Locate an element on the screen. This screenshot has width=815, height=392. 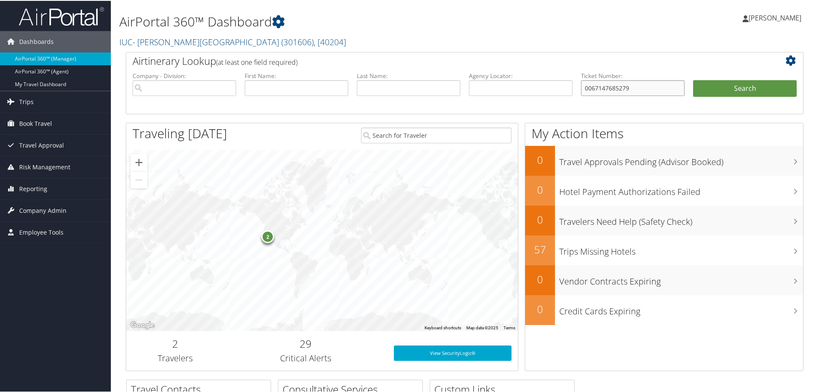
span: Company Admin is located at coordinates (43, 210).